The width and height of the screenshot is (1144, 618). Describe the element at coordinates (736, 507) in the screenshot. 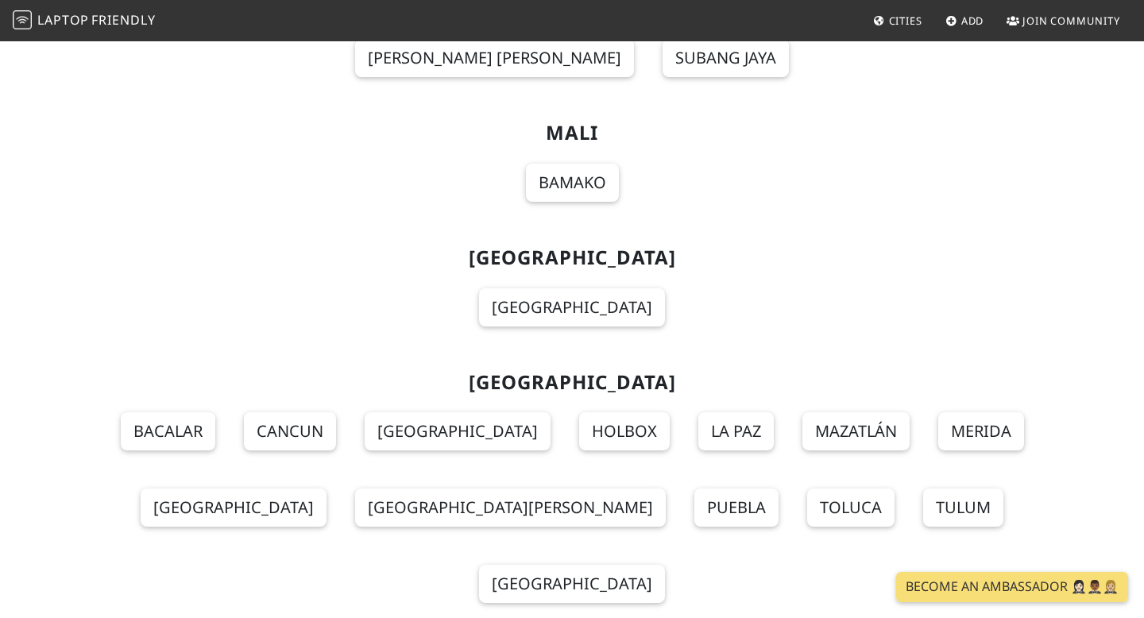

I see `a: Puebla` at that location.